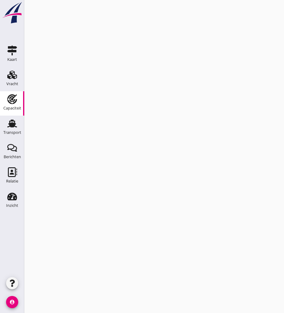 This screenshot has height=313, width=284. Describe the element at coordinates (12, 132) in the screenshot. I see `div: Transport` at that location.